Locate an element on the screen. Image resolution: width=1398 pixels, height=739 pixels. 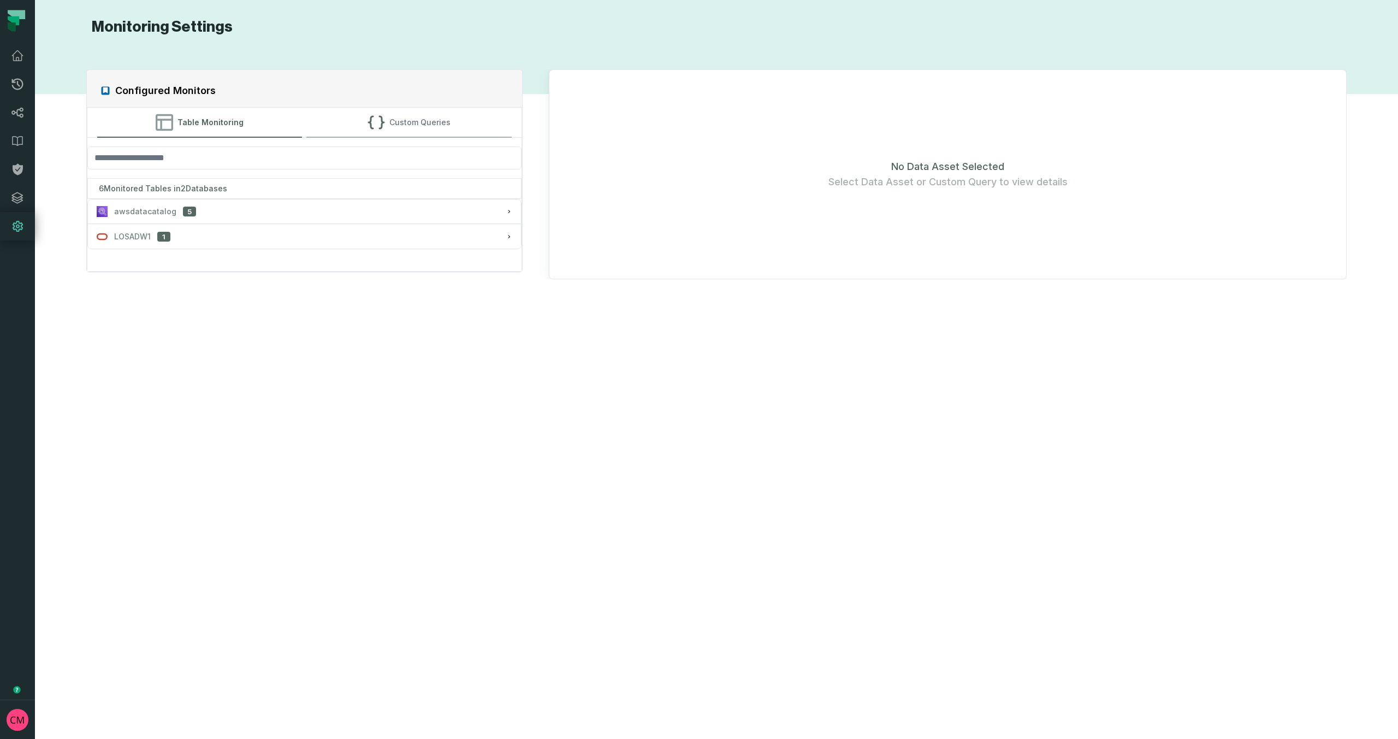
span: 5 is located at coordinates (190, 211).